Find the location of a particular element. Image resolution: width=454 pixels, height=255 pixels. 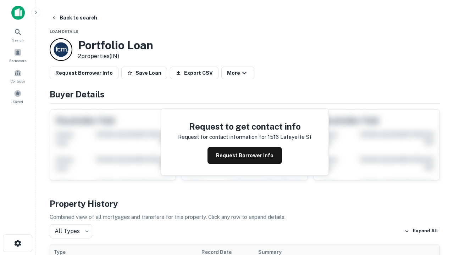

div: Borrowers is located at coordinates (18, 55).